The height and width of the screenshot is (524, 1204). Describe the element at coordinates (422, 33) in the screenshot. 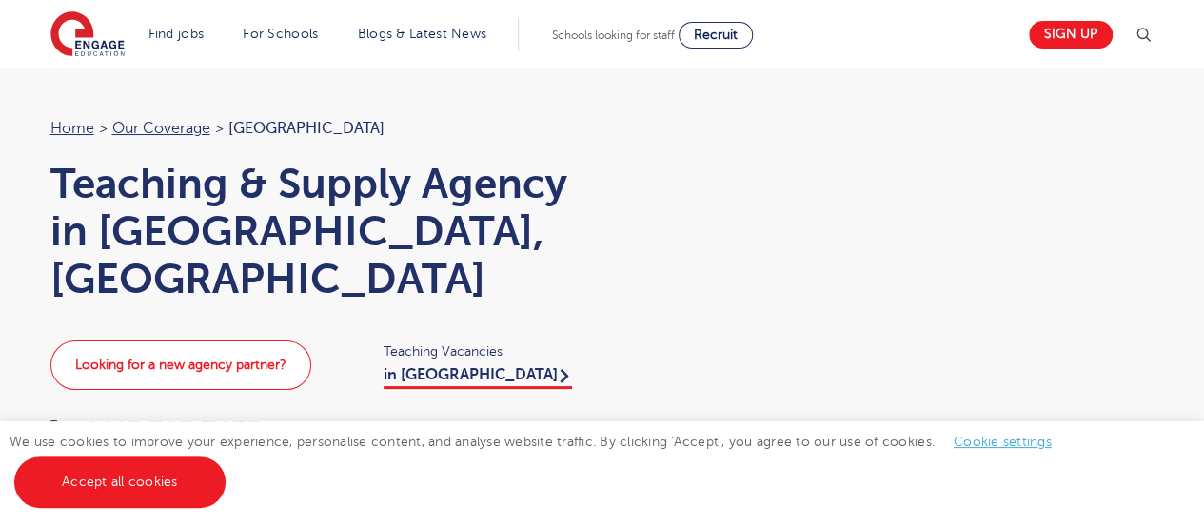

I see `a: Blogs & Latest News` at that location.